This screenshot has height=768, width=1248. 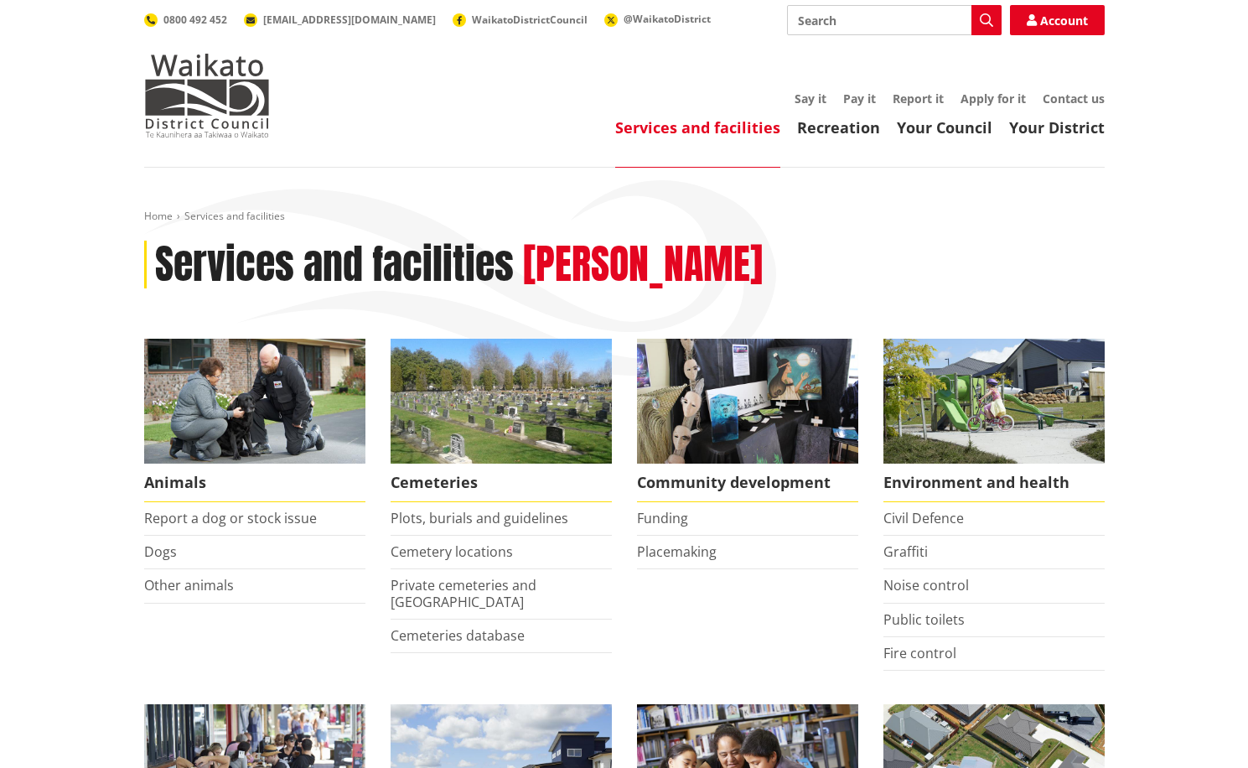 What do you see at coordinates (993, 98) in the screenshot?
I see `a: Apply for it` at bounding box center [993, 98].